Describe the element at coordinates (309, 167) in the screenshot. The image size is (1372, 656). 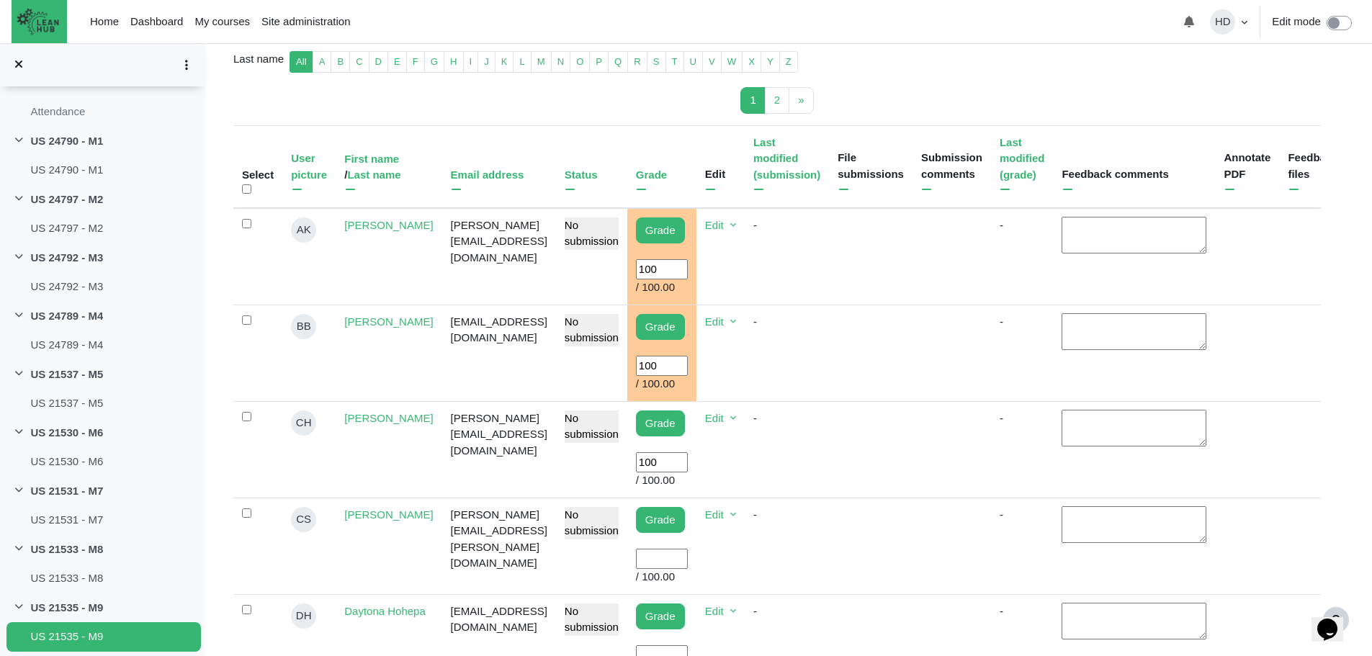
I see `a: User picture` at that location.